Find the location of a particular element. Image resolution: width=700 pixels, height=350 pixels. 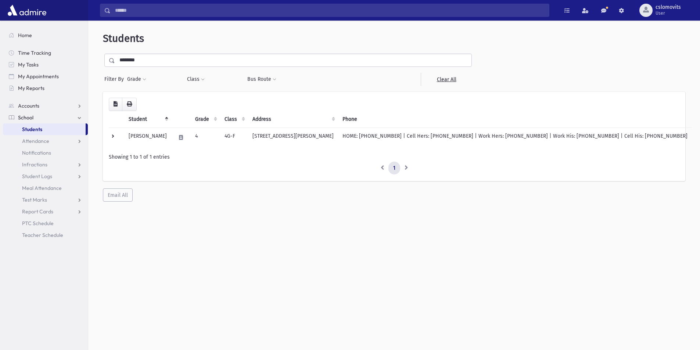

th: Student: activate to sort column descending is located at coordinates (148, 119).